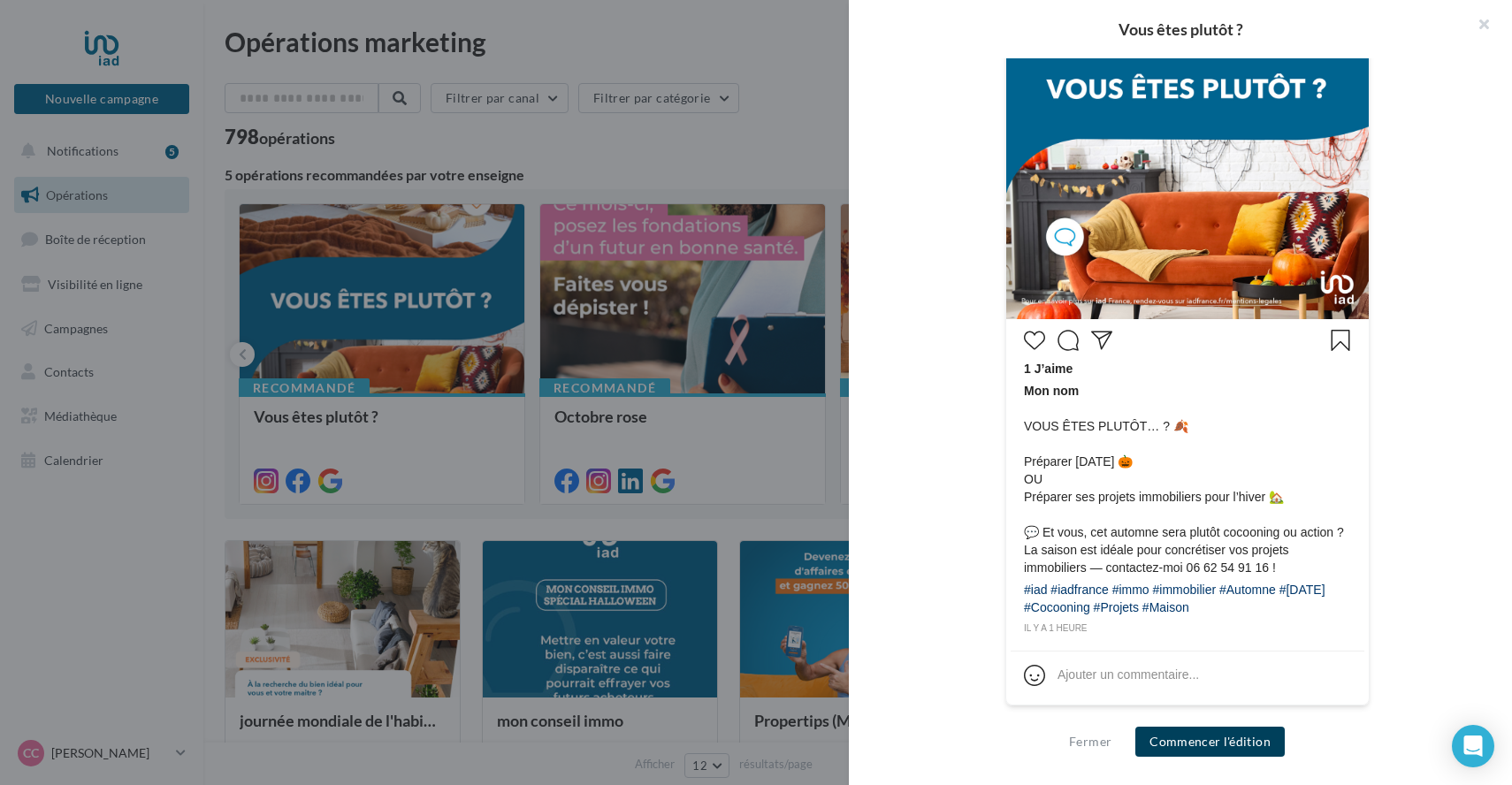 The height and width of the screenshot is (785, 1512). Describe the element at coordinates (1102, 341) in the screenshot. I see `svg: Partager la publication` at that location.